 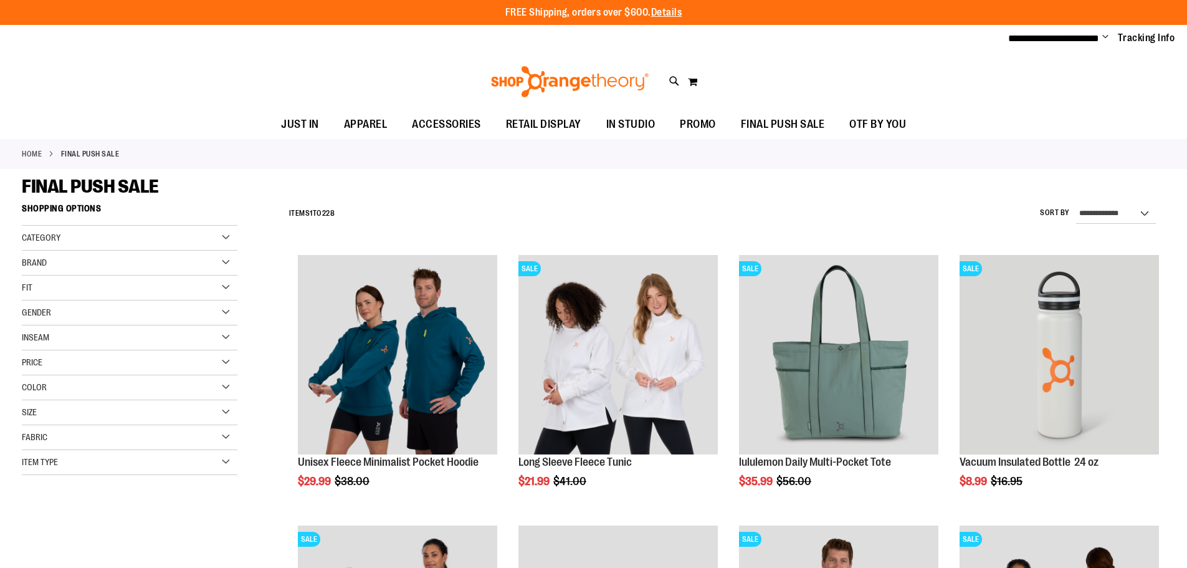 What do you see at coordinates (36, 312) in the screenshot?
I see `span: Gender` at bounding box center [36, 312].